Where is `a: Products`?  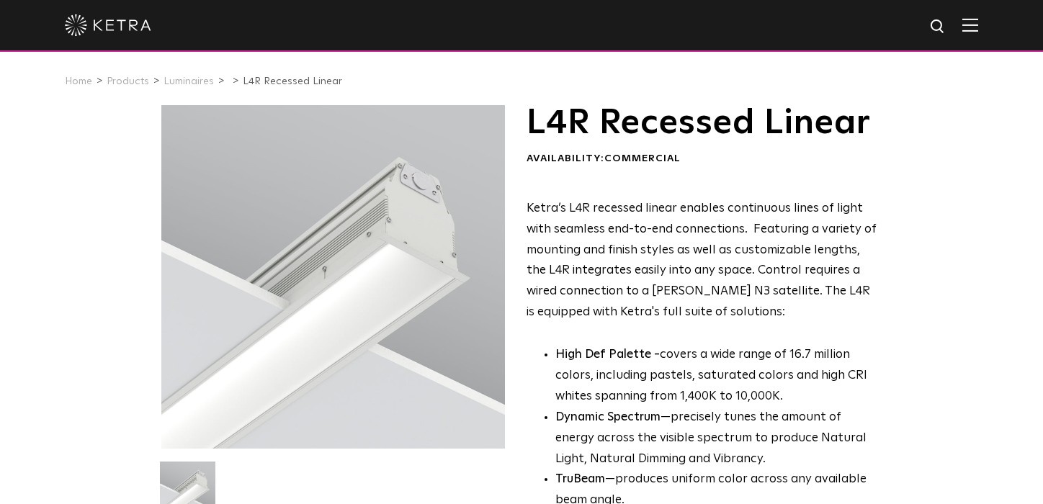 a: Products is located at coordinates (127, 81).